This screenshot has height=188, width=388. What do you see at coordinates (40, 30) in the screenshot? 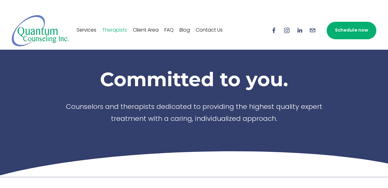
I see `img: Quantum Counseling Inc. | Change starts here.` at bounding box center [40, 30].